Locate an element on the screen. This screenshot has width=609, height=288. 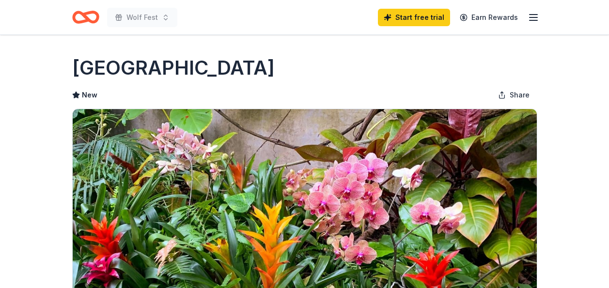
span: Wolf Fest is located at coordinates (142, 17).